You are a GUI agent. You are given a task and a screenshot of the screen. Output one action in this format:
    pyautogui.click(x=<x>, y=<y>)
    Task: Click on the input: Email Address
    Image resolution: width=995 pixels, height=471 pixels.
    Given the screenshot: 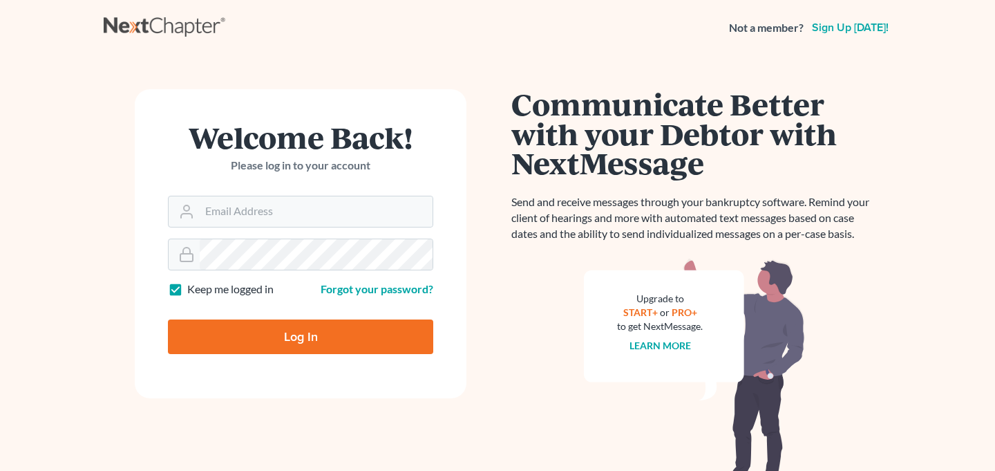 What is the action you would take?
    pyautogui.click(x=316, y=211)
    